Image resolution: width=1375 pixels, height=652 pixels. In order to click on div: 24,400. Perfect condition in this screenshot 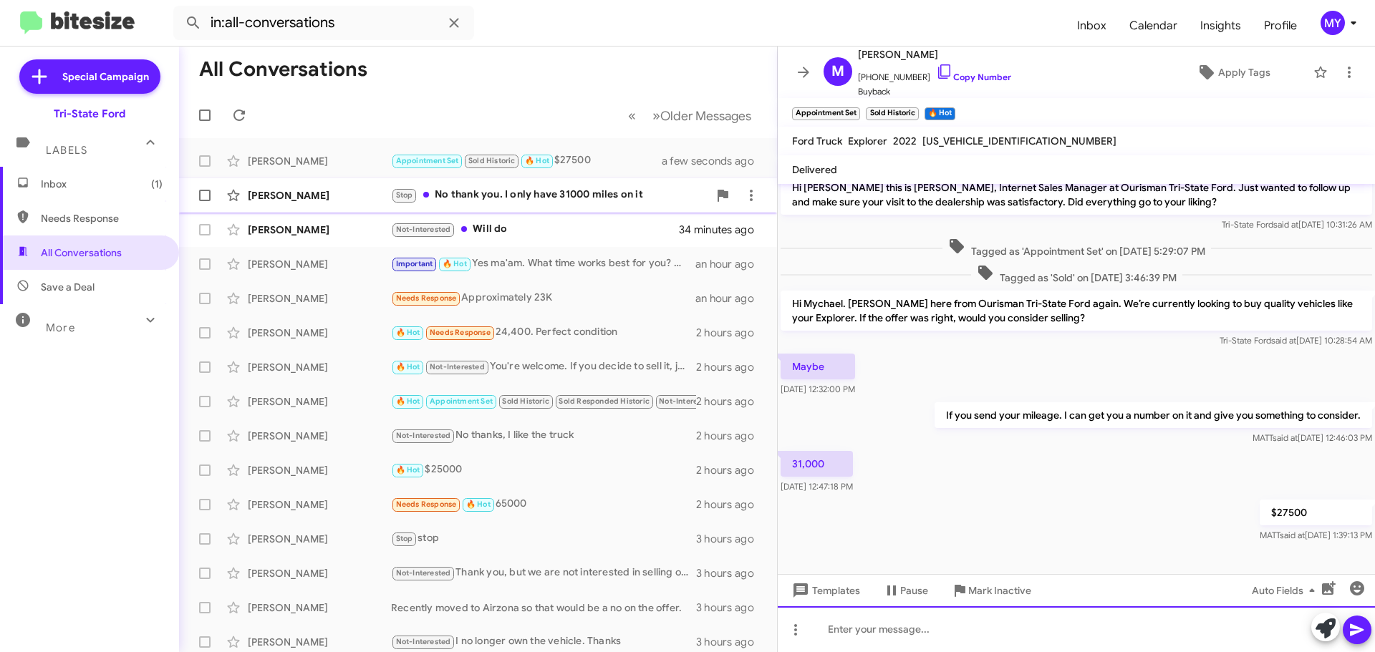, I will do `click(544, 332)`.